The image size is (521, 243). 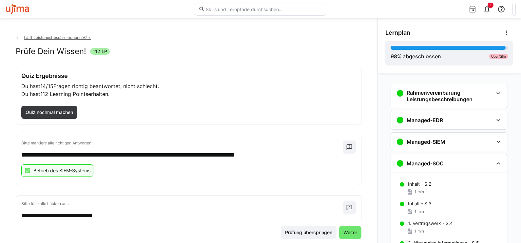 I want to click on p: Du hast Fragen richtig beantwortet, nicht schlecht., so click(x=188, y=86).